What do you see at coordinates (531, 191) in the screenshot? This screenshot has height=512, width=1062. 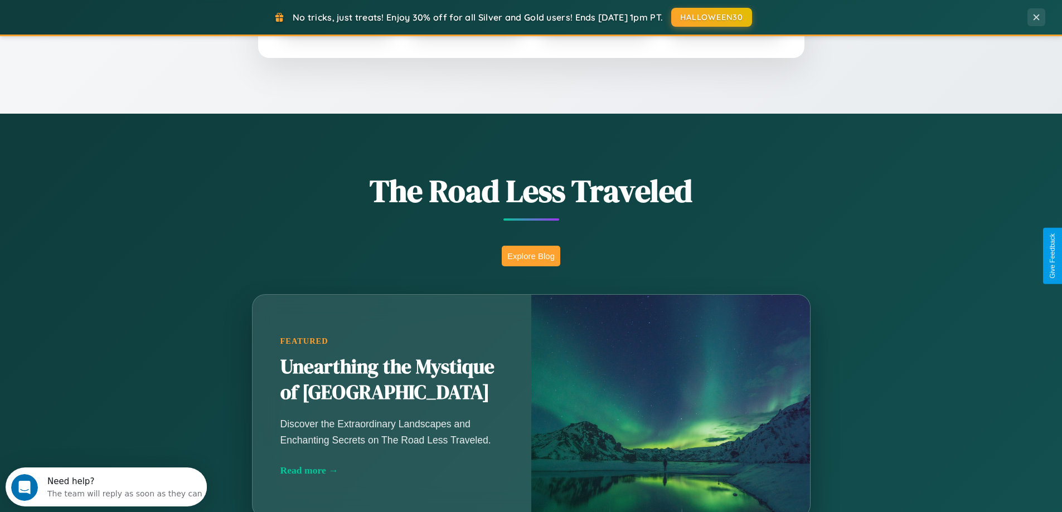 I see `h1: The Road Less Traveled` at bounding box center [531, 191].